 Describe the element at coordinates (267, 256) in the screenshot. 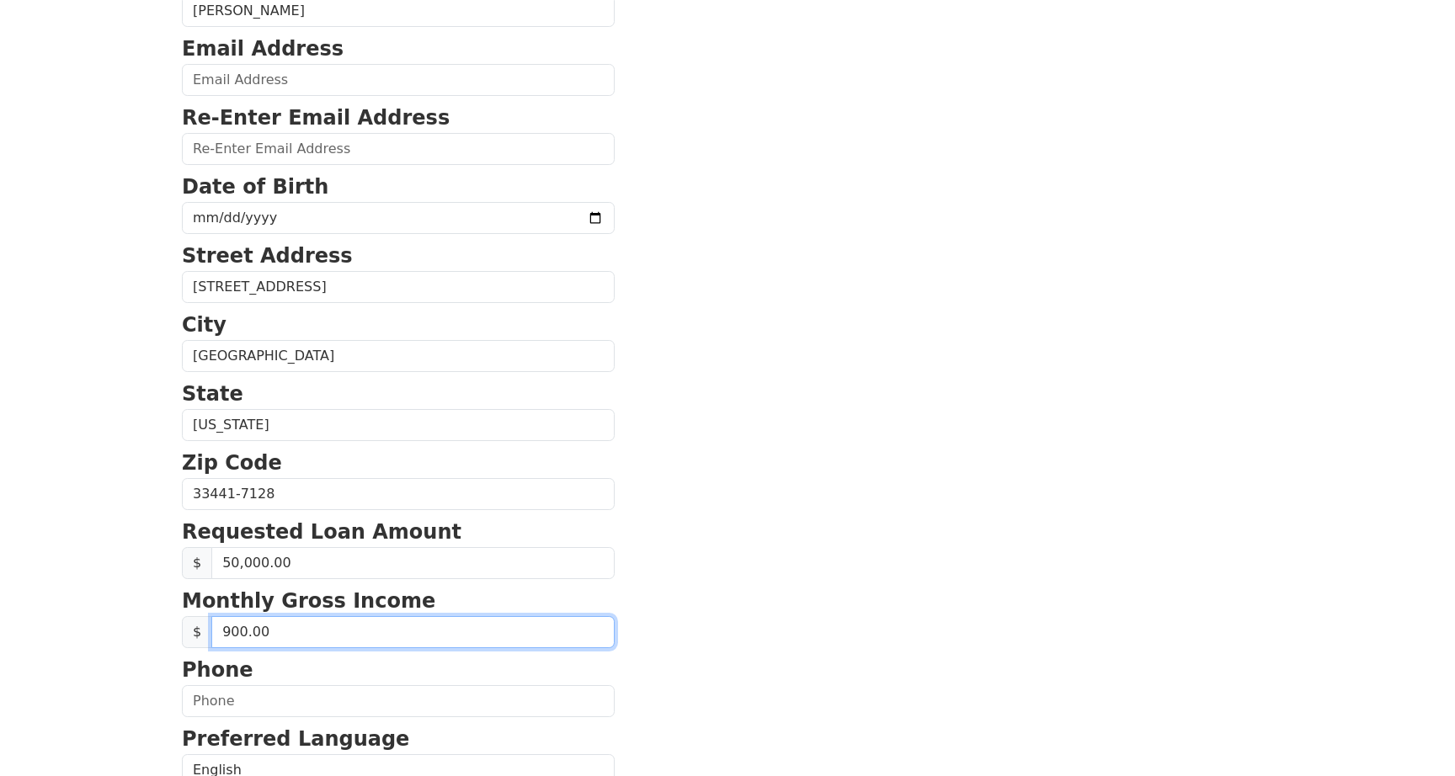

I see `strong: Street Address` at that location.